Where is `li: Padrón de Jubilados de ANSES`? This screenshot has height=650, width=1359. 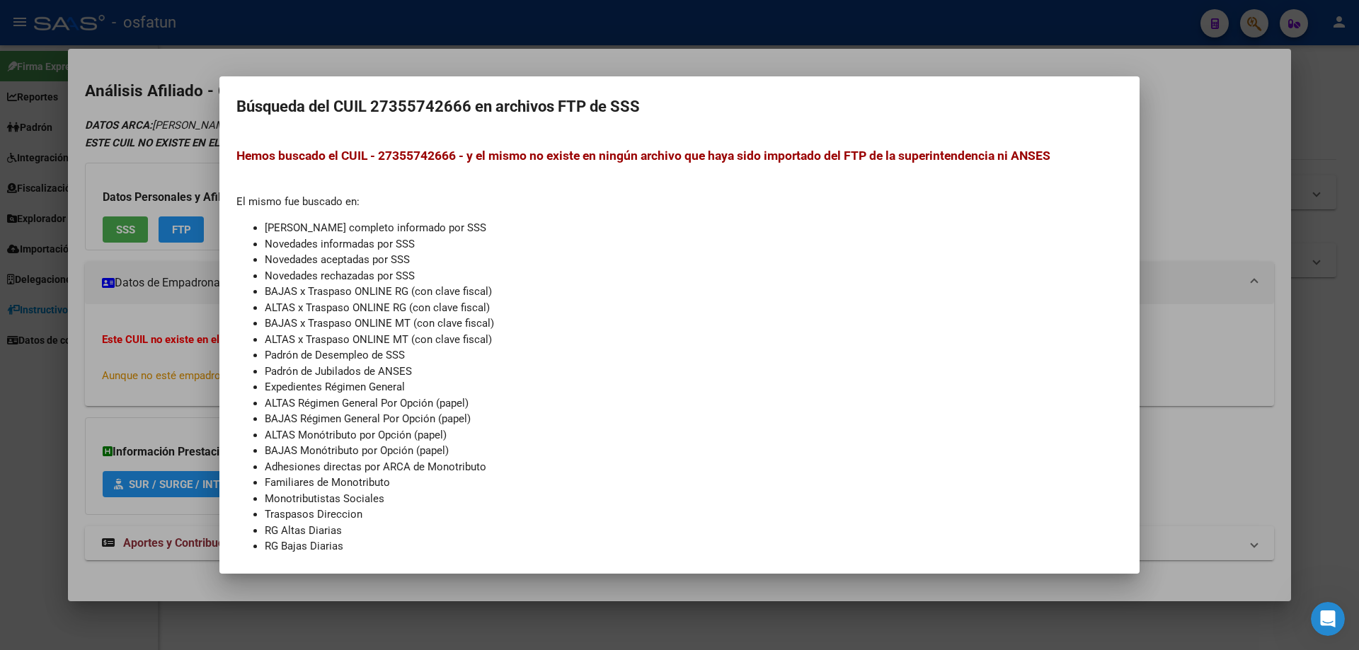
li: Padrón de Jubilados de ANSES is located at coordinates (693, 371).